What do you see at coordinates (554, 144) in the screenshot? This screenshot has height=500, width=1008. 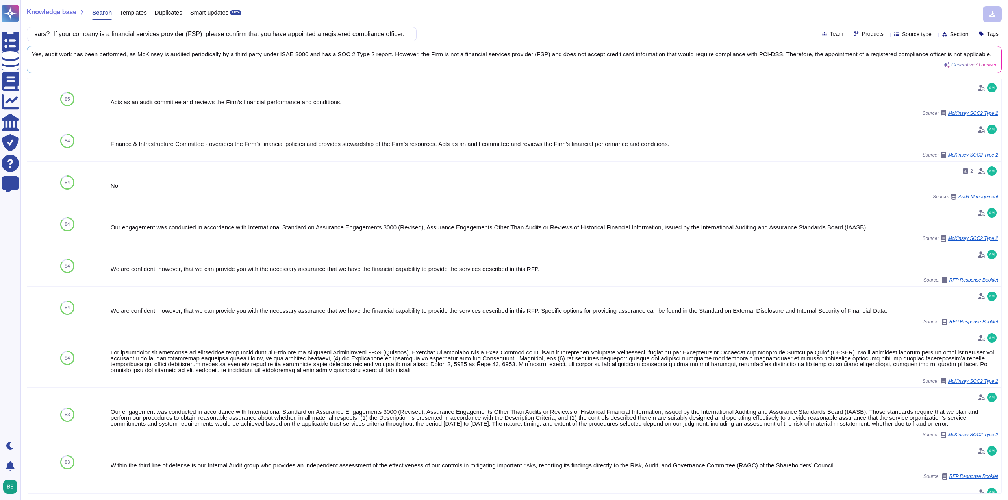 I see `div: Finance & Infrastructure Committee - oversees the Firm’s financial policies and provides stewards...` at bounding box center [554, 144].